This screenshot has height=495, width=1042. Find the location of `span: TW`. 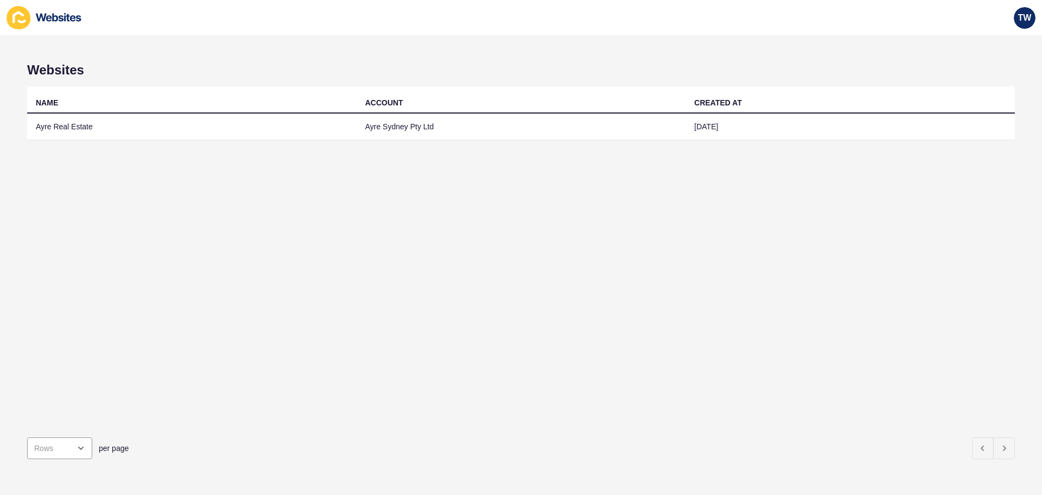

span: TW is located at coordinates (1025, 18).